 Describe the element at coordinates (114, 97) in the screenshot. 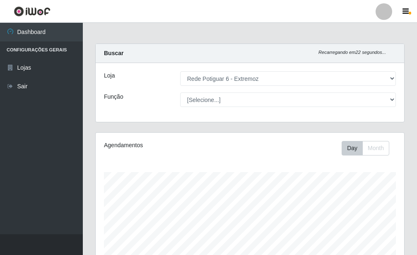

I see `label: Função` at that location.